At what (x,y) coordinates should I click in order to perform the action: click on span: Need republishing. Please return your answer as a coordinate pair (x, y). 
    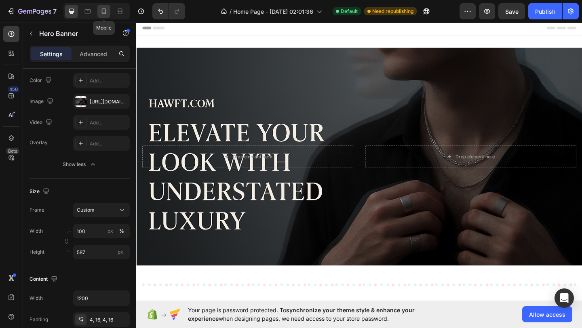
    Looking at the image, I should click on (393, 11).